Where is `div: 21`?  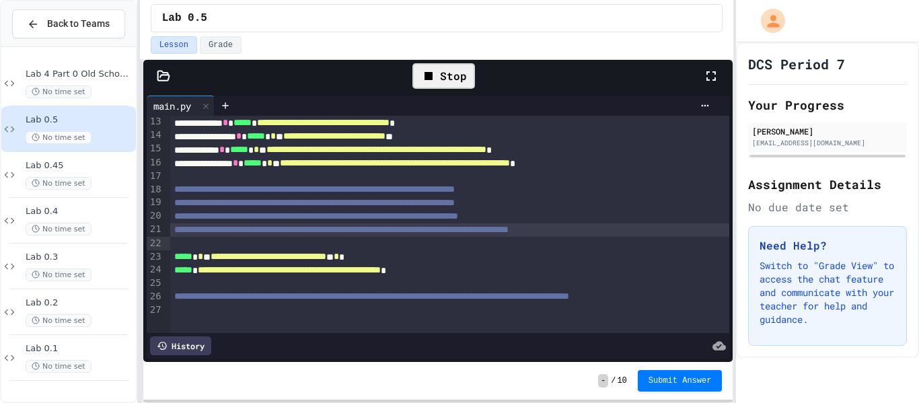
div: 21 is located at coordinates (155, 230).